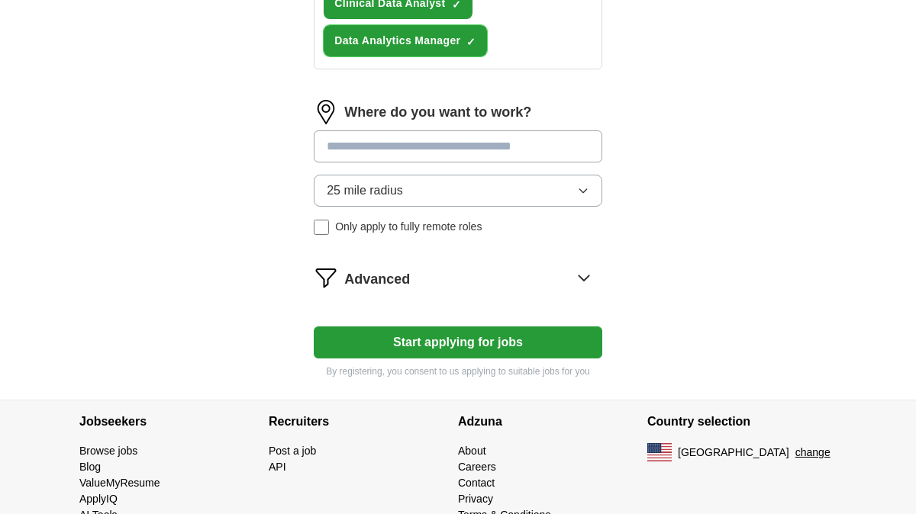 This screenshot has width=916, height=514. I want to click on span: 25 mile radius, so click(365, 191).